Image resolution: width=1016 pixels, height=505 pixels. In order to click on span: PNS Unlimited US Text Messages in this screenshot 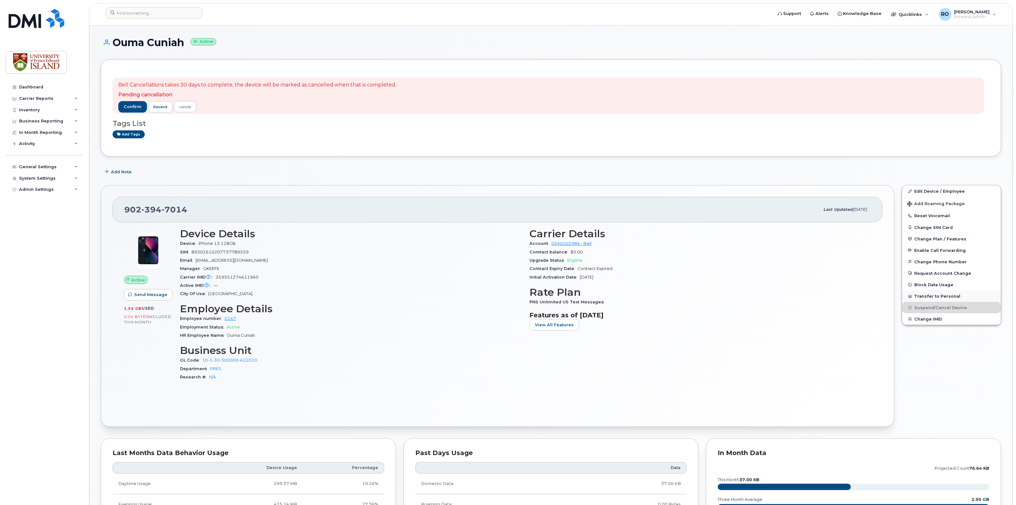, I will do `click(568, 302)`.